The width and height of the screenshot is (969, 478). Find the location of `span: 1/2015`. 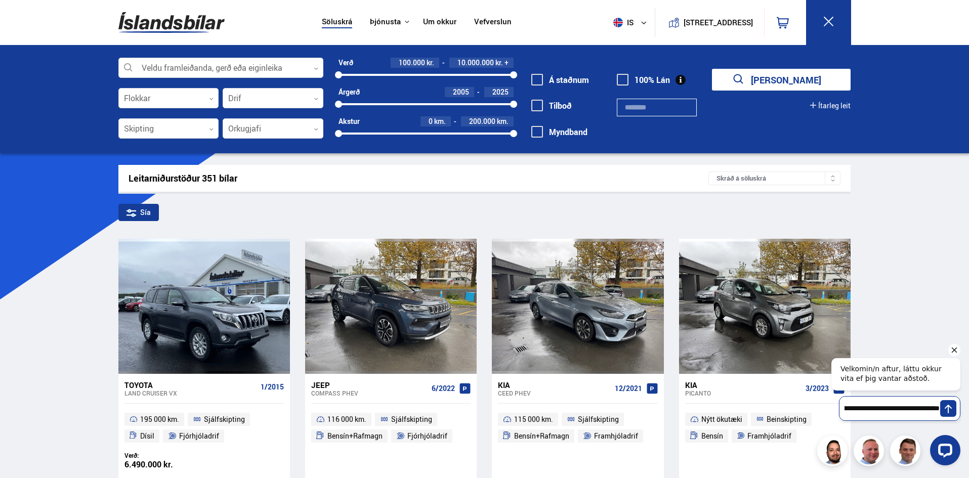

span: 1/2015 is located at coordinates (272, 387).